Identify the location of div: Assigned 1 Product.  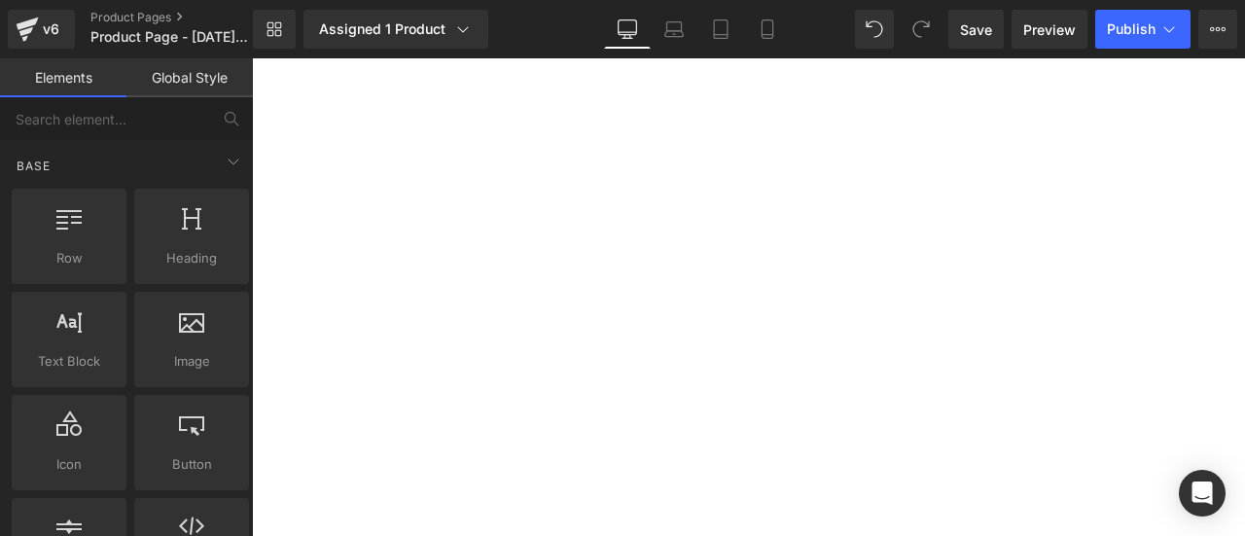
(396, 29).